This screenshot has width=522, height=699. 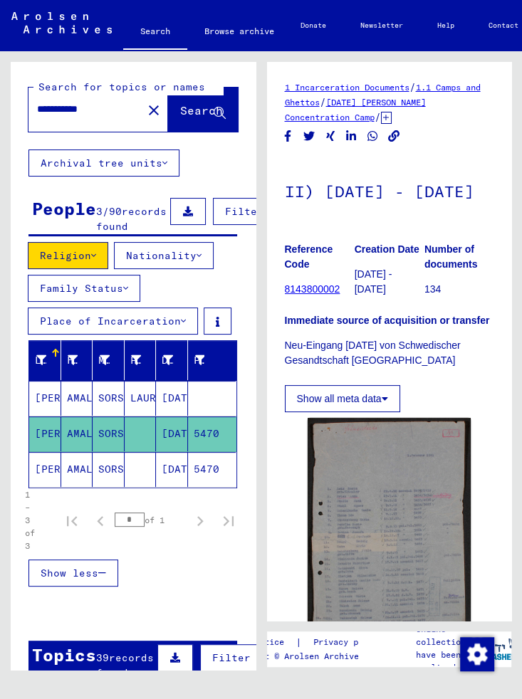 I want to click on a: 1 Incarceration Documents, so click(x=347, y=87).